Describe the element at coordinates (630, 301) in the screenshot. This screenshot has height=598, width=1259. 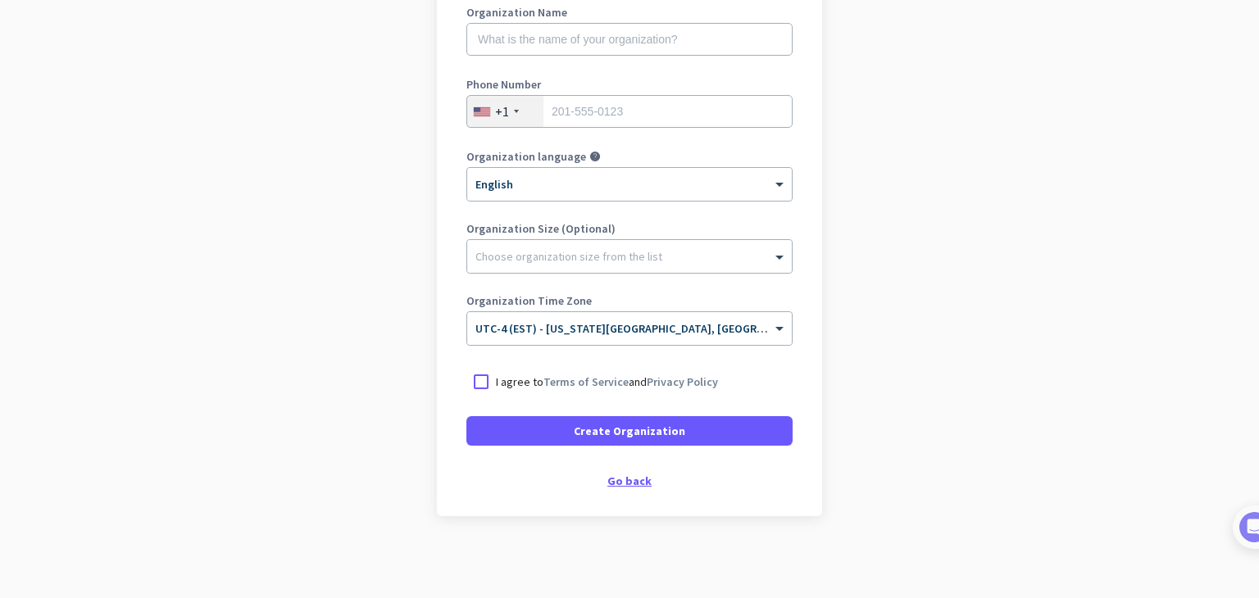
I see `label: Organization Time Zone` at that location.